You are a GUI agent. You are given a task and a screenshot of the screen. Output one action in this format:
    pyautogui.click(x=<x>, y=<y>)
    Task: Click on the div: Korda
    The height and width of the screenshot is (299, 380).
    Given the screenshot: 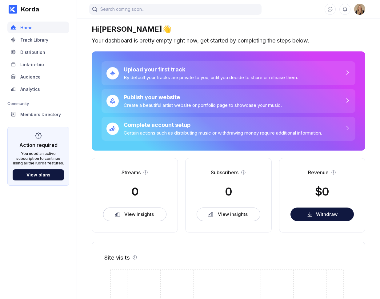 What is the action you would take?
    pyautogui.click(x=28, y=9)
    